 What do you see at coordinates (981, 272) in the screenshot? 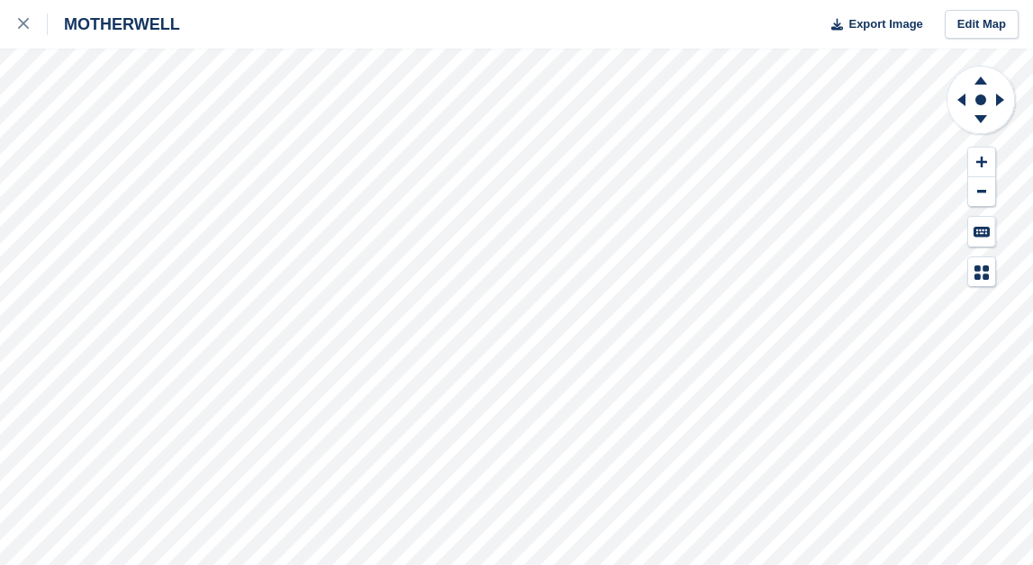
I see `button: Map Legend` at bounding box center [981, 272].